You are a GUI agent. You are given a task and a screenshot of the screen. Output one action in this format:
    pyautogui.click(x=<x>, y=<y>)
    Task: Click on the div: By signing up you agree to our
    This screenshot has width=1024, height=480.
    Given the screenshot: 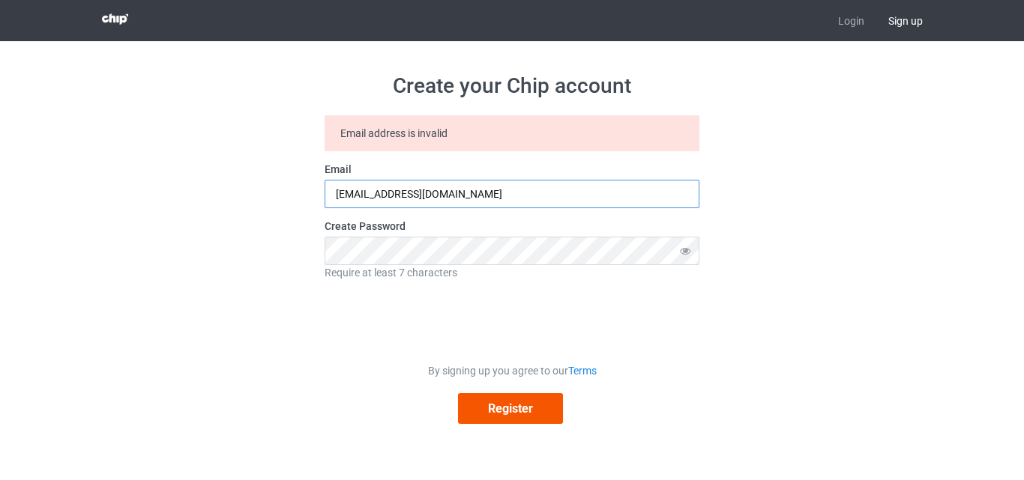 What is the action you would take?
    pyautogui.click(x=512, y=371)
    